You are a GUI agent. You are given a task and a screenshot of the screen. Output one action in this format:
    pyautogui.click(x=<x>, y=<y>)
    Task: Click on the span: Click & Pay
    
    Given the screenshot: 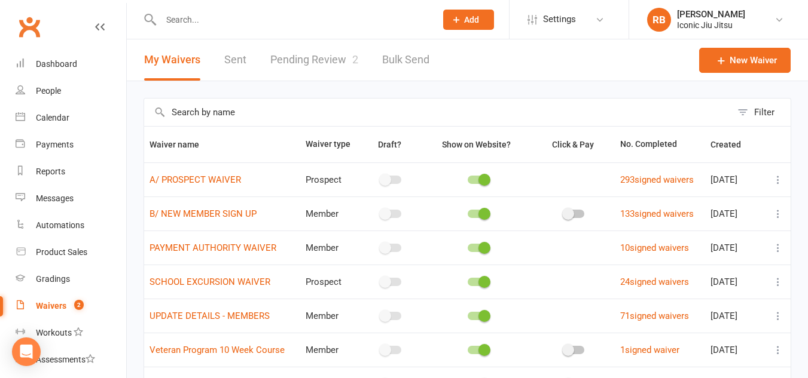 What is the action you would take?
    pyautogui.click(x=573, y=145)
    